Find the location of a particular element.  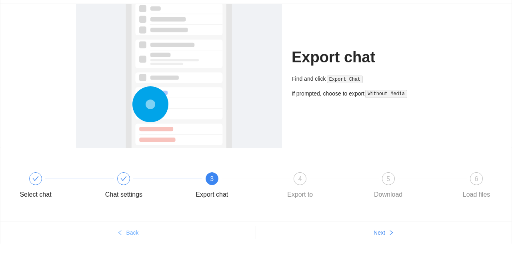

div: Find and click is located at coordinates (363, 79).